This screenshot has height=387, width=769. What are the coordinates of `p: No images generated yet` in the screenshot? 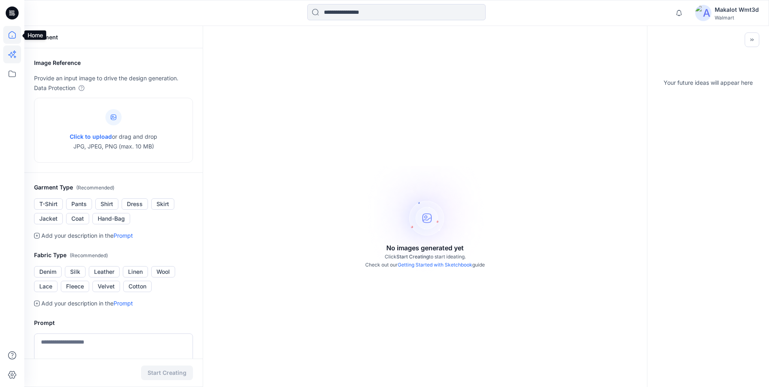 It's located at (425, 248).